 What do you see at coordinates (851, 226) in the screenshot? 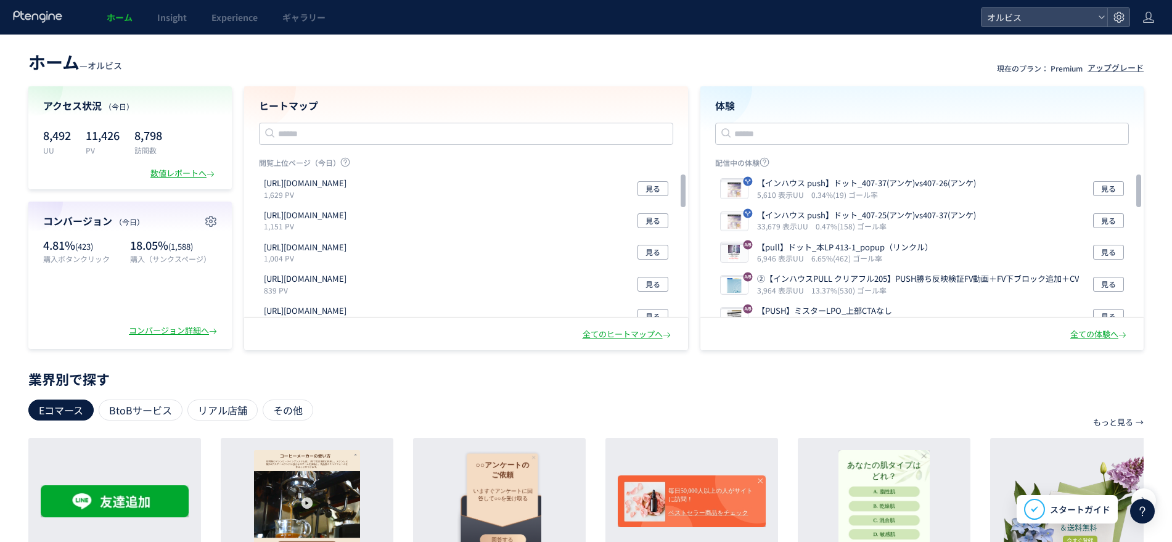
I see `i: 0.47%(158) ゴール率` at bounding box center [851, 226].